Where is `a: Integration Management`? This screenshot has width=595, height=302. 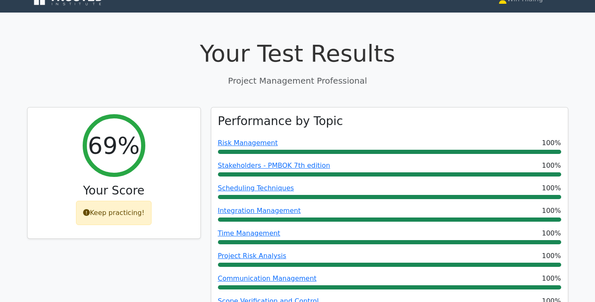 a: Integration Management is located at coordinates (259, 210).